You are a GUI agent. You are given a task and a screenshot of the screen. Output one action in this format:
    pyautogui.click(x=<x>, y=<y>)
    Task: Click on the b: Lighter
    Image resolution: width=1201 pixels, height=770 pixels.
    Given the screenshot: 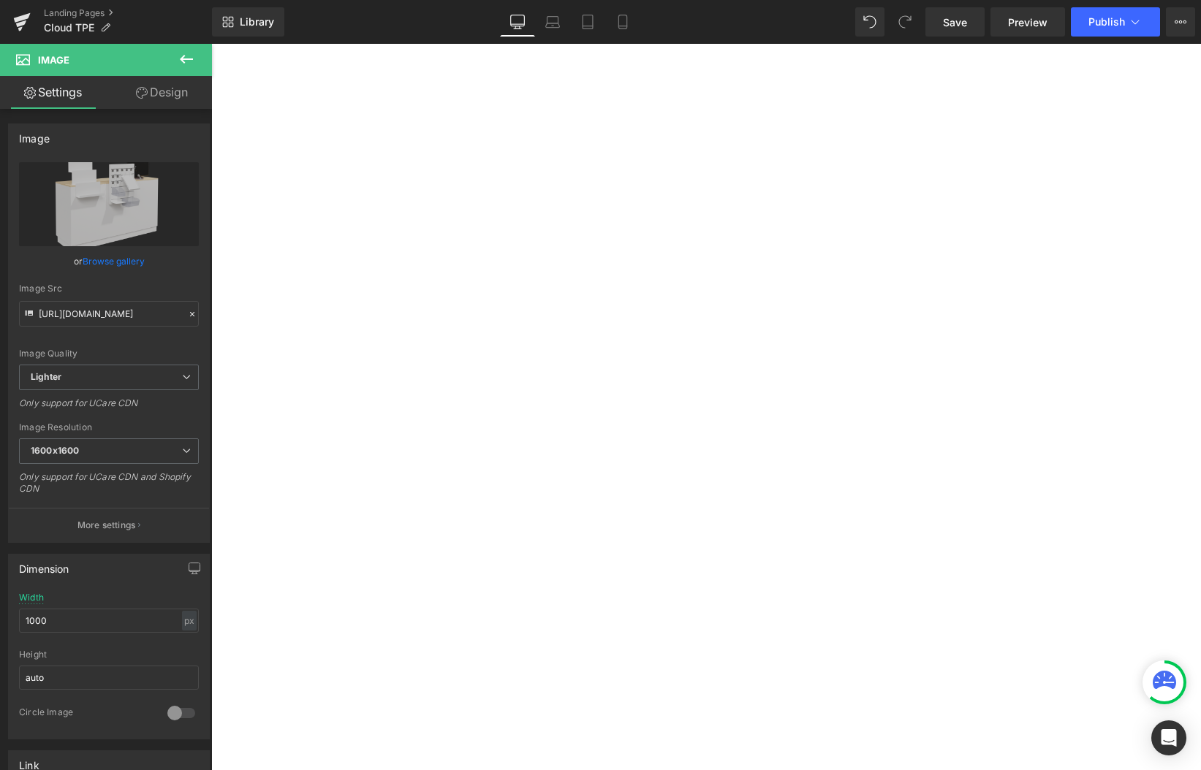 What is the action you would take?
    pyautogui.click(x=46, y=376)
    